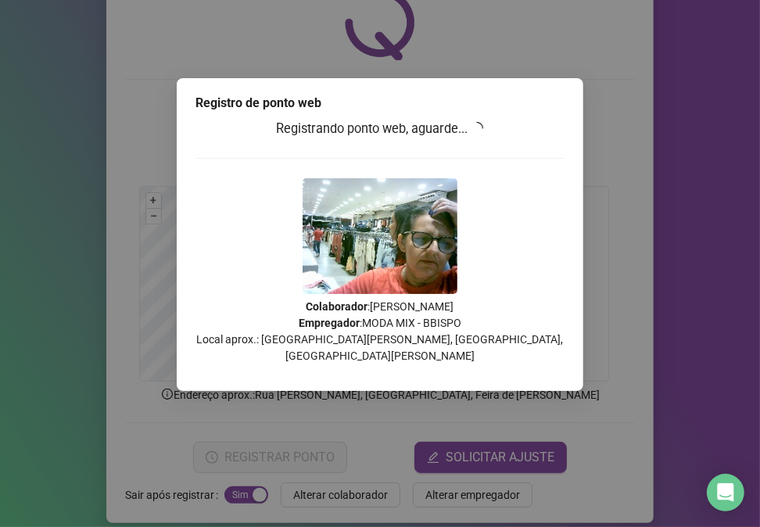  What do you see at coordinates (329, 323) in the screenshot?
I see `strong: Empregador` at bounding box center [329, 323].